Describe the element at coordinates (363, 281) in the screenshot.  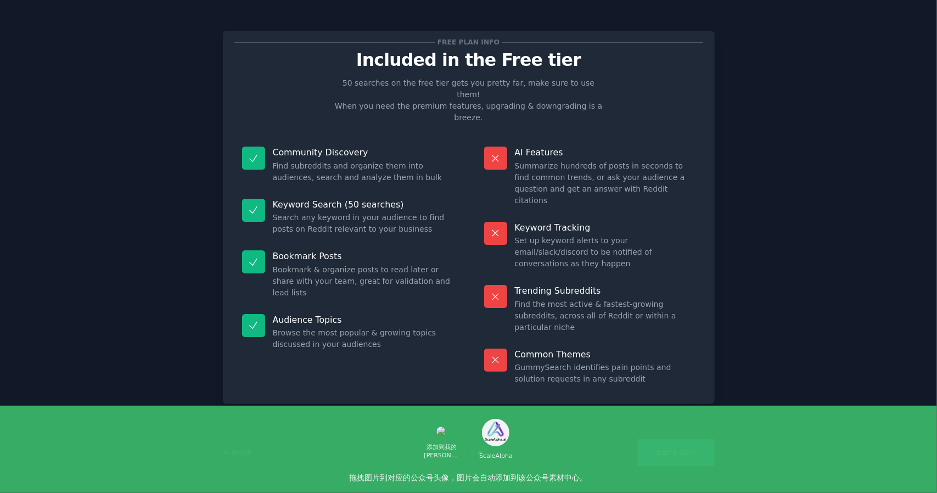
I see `dd: Bookmark & organize posts to read later or share with your team, great for validation and lead lists` at that location.